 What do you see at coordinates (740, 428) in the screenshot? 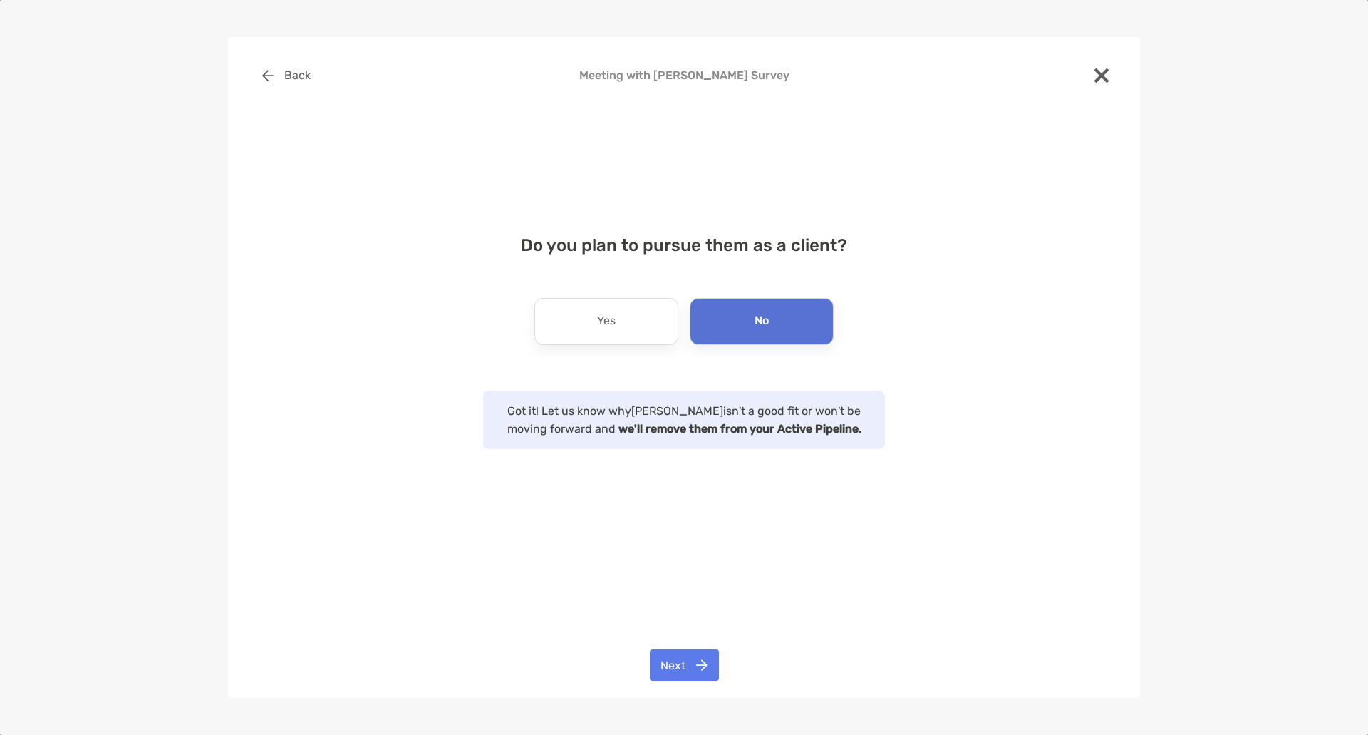
I see `strong: we'll remove them from your Active Pipeline.` at bounding box center [740, 428].